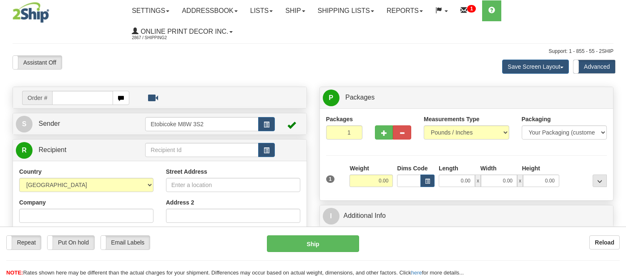 The image size is (626, 277). Describe the element at coordinates (471, 9) in the screenshot. I see `sup: 1` at that location.